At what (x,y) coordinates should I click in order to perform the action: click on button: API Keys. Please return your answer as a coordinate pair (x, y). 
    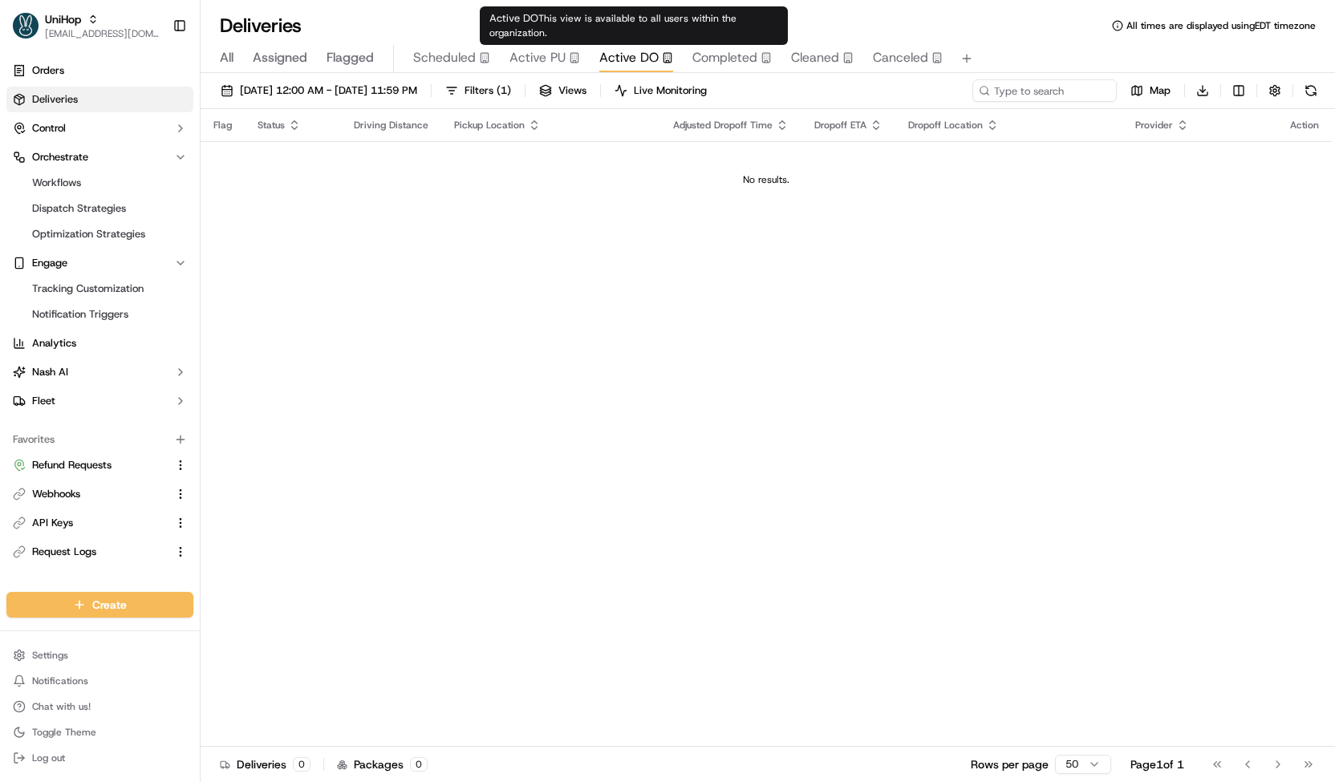
    Looking at the image, I should click on (100, 523).